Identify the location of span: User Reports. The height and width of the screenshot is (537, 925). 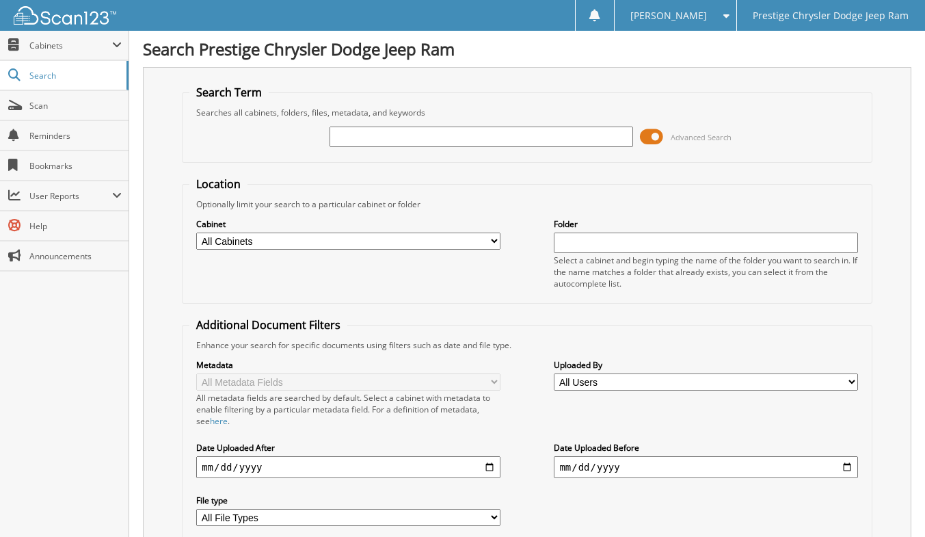
(70, 195).